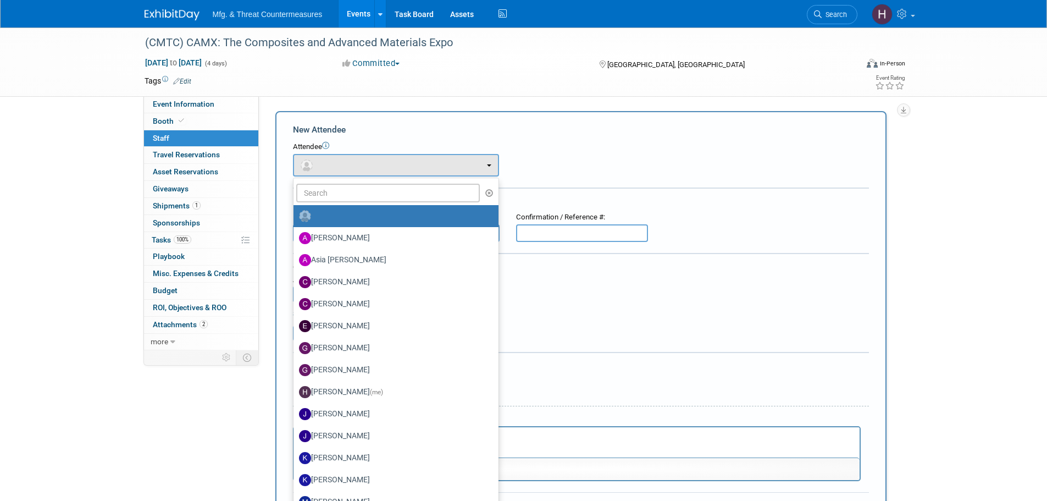  Describe the element at coordinates (186, 154) in the screenshot. I see `span: Travel Reservations` at that location.